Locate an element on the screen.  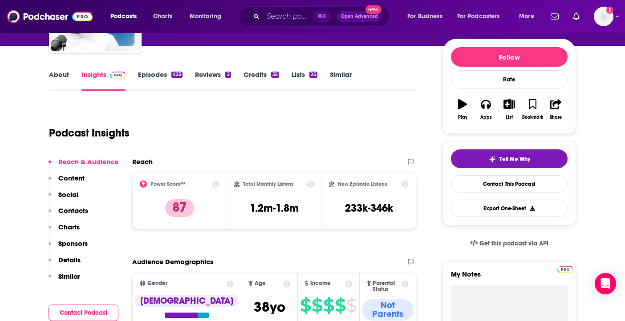
span: Parental Status is located at coordinates (386, 287).